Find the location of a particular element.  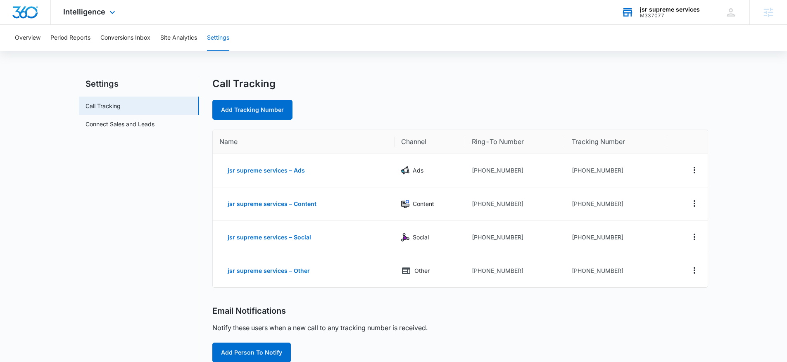

a: Connect Sales and Leads is located at coordinates (120, 124).